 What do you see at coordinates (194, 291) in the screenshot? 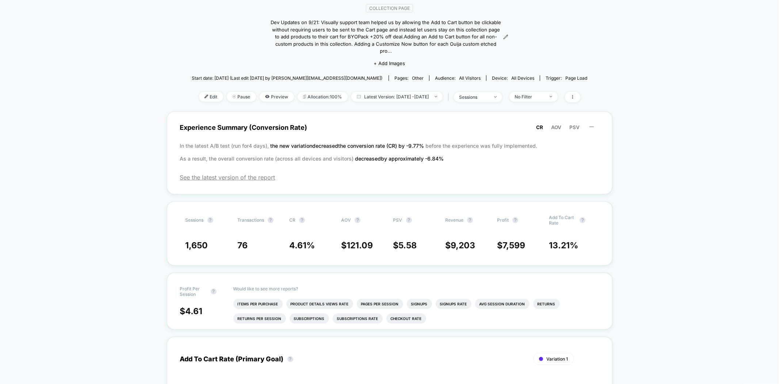
I see `span: Profit Per Session` at bounding box center [194, 291].